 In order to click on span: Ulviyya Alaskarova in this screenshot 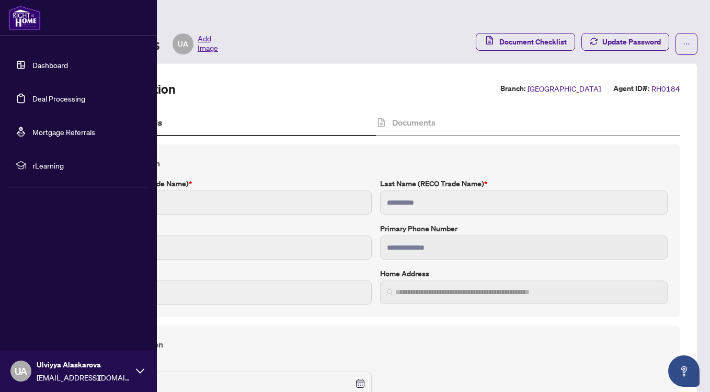, I will do `click(84, 365)`.